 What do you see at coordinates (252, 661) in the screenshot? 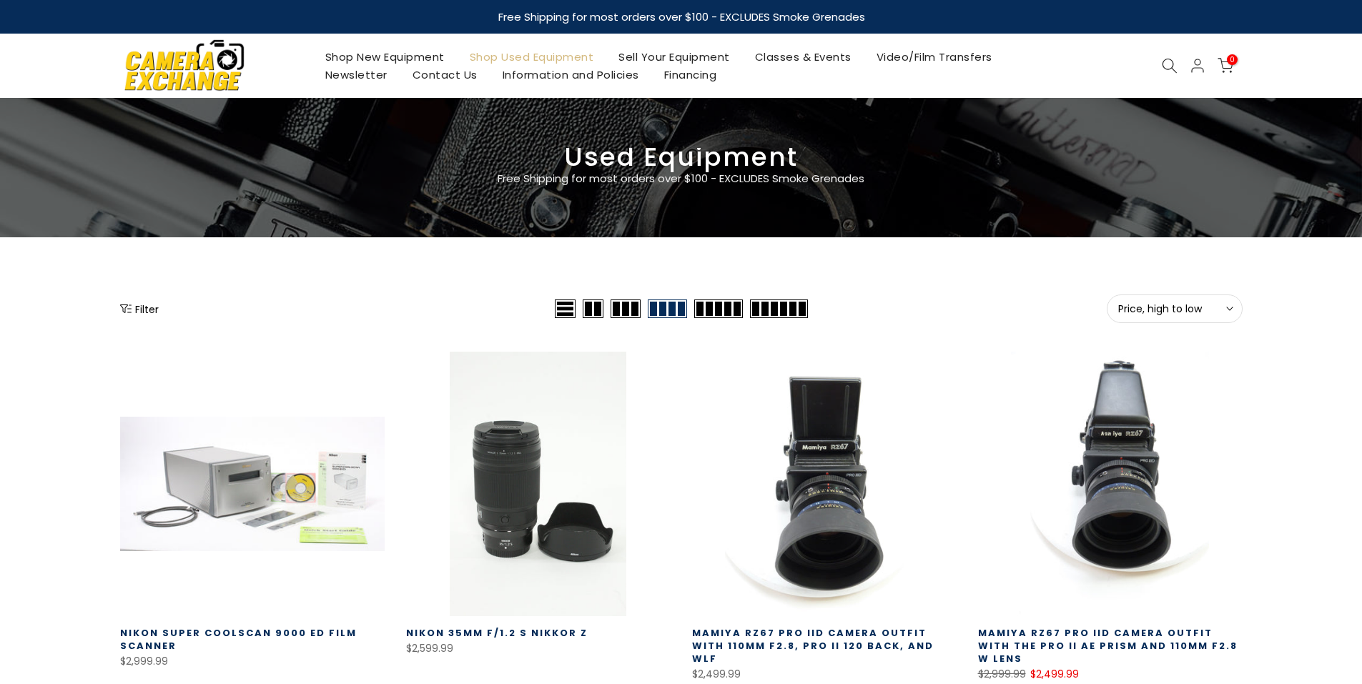
I see `div: $2,999.99` at bounding box center [252, 661].